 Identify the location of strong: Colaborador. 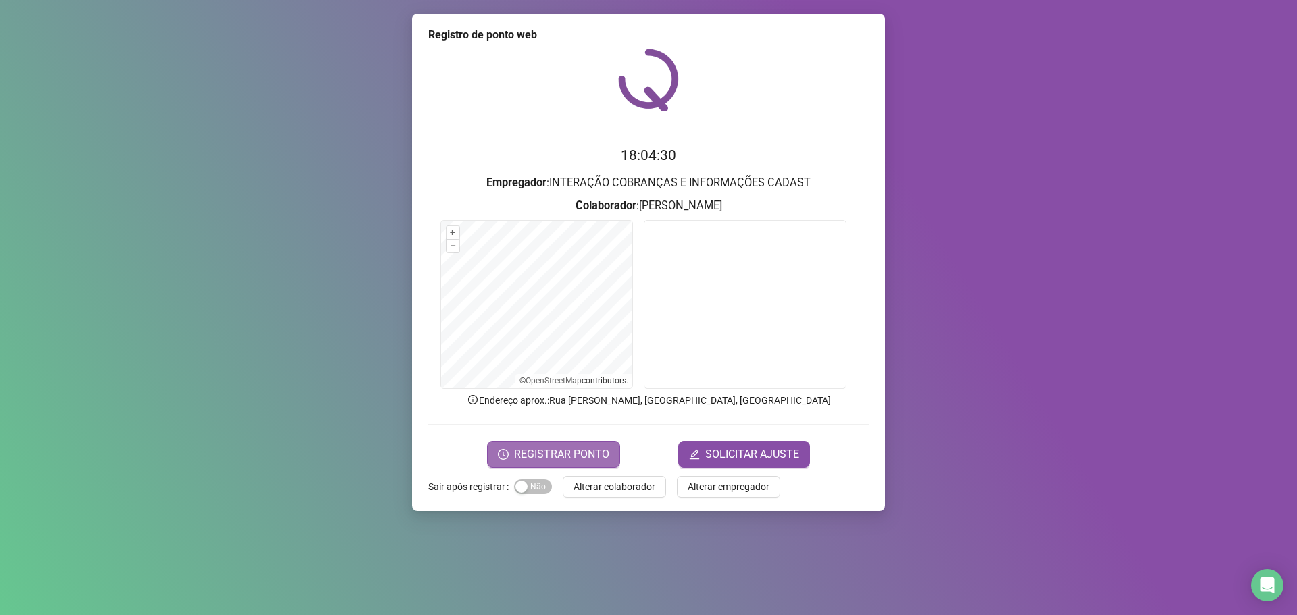
(606, 205).